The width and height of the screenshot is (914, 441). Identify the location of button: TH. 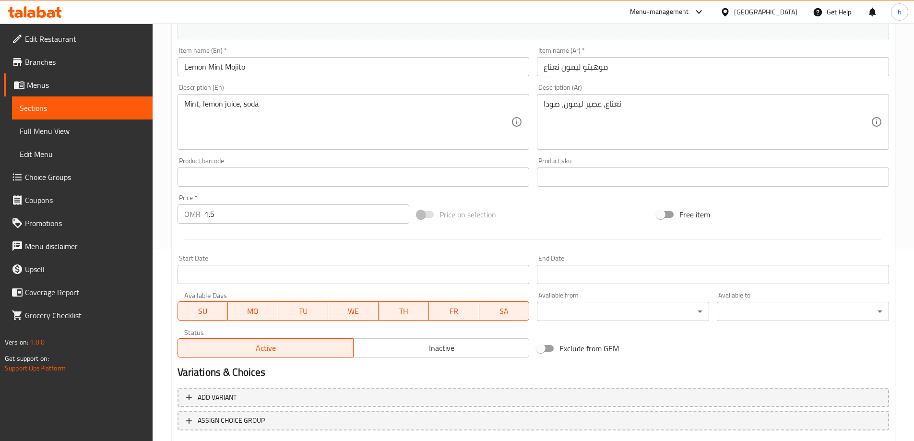
(404, 311).